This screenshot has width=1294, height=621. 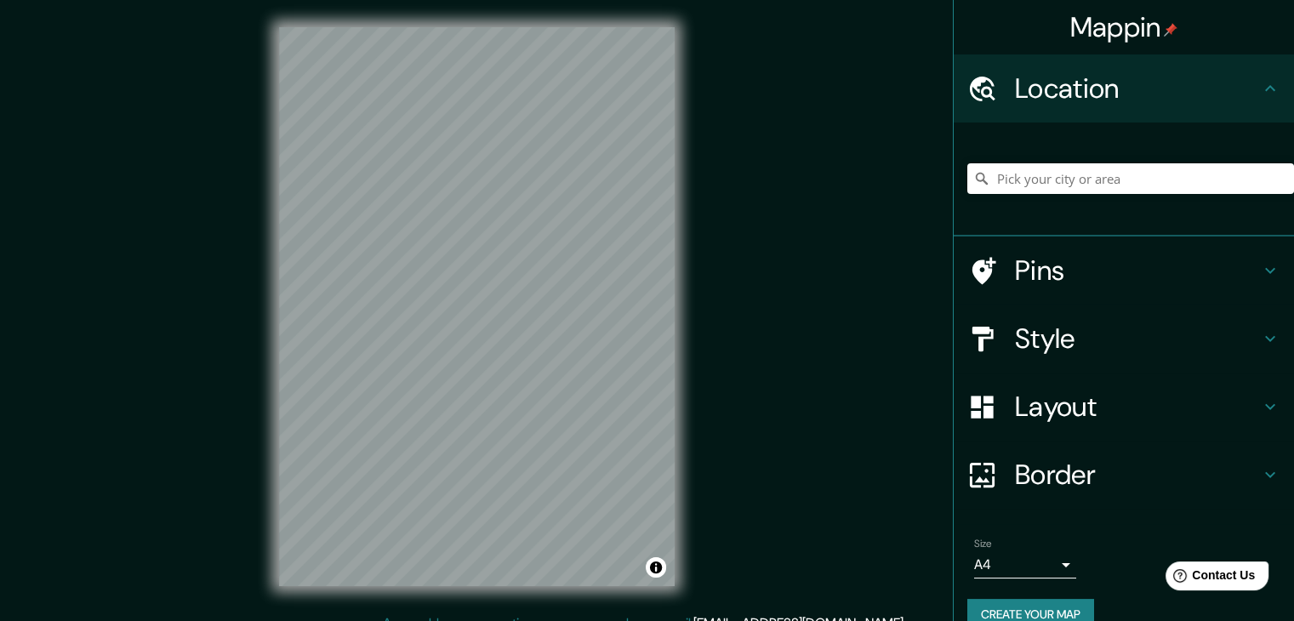 What do you see at coordinates (1124, 475) in the screenshot?
I see `div: Border` at bounding box center [1124, 475].